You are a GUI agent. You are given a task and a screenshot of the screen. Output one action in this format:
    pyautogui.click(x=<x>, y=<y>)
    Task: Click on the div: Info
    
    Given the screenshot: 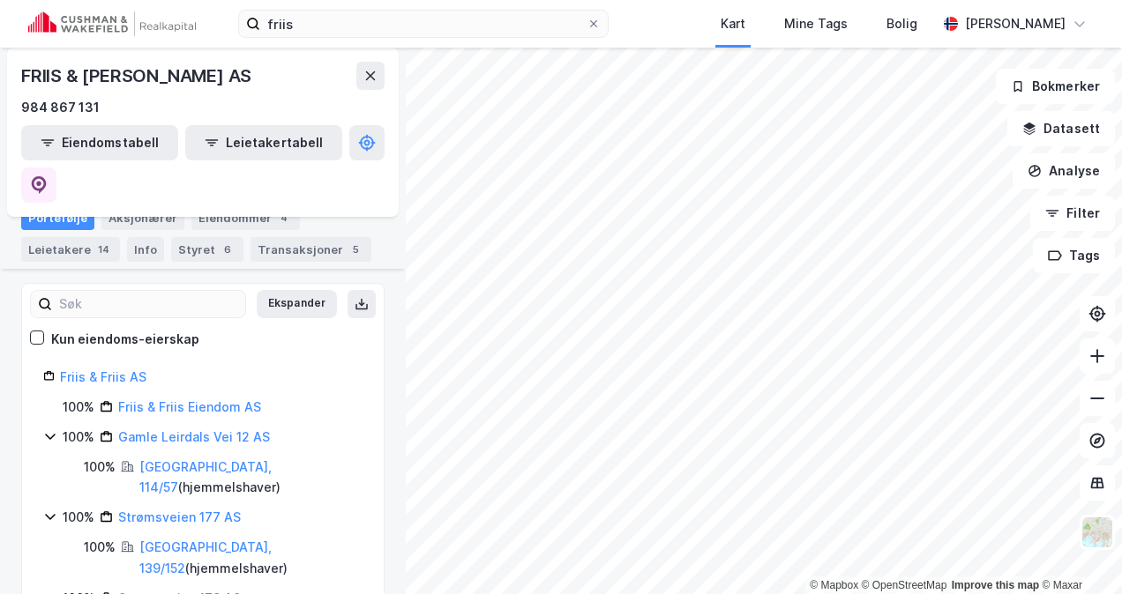 What is the action you would take?
    pyautogui.click(x=146, y=250)
    